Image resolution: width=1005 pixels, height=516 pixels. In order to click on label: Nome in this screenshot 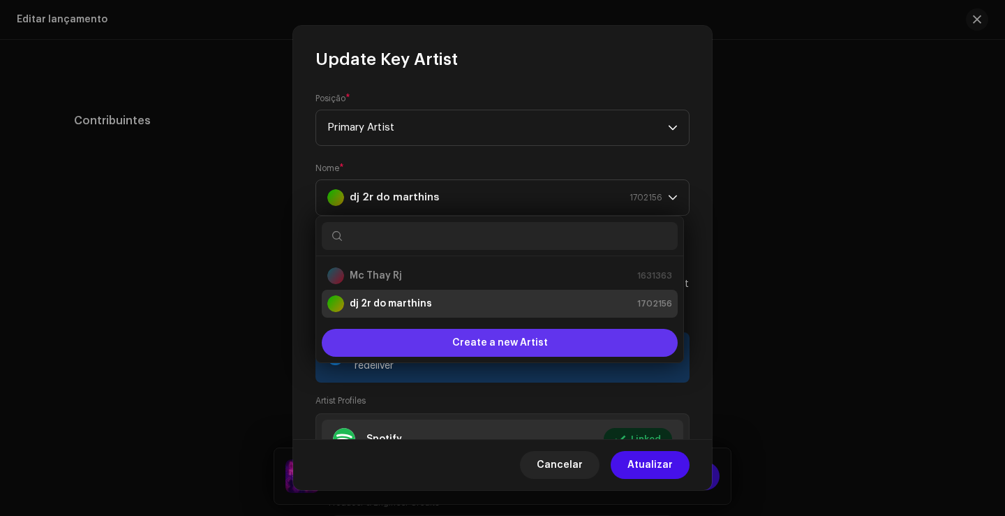, I will do `click(329, 168)`.